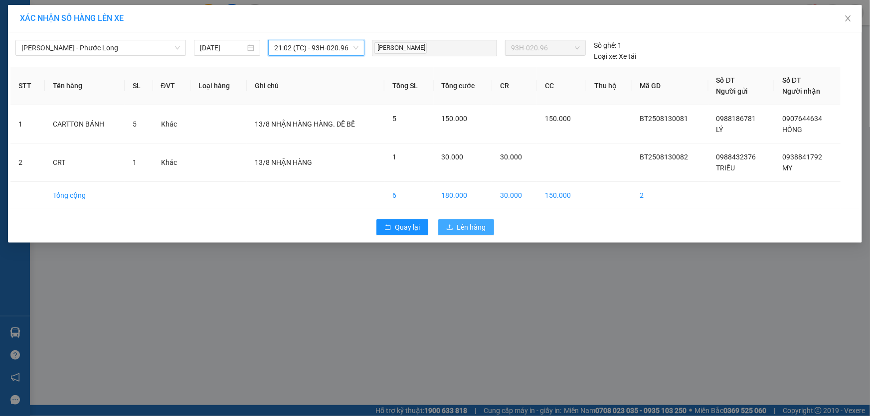 The image size is (870, 416). What do you see at coordinates (402, 227) in the screenshot?
I see `button: rollbackQuay lại` at bounding box center [402, 227].